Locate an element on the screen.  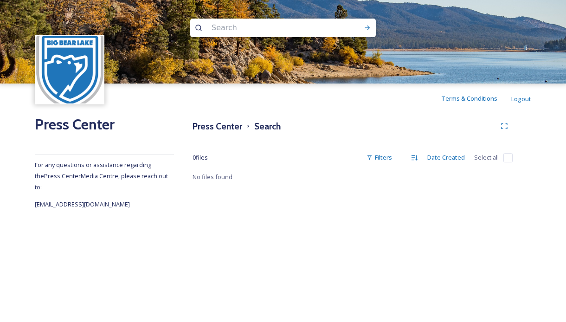
h2: Press Center is located at coordinates (104, 124).